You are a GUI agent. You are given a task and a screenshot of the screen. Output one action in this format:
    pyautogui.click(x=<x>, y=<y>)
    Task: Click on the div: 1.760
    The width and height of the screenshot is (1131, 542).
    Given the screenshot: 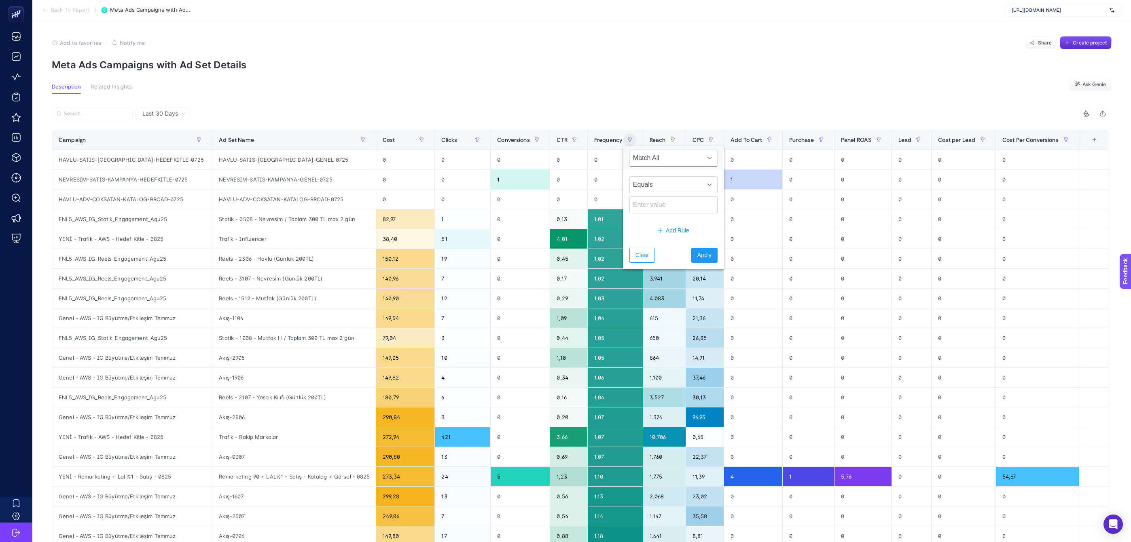 What is the action you would take?
    pyautogui.click(x=664, y=457)
    